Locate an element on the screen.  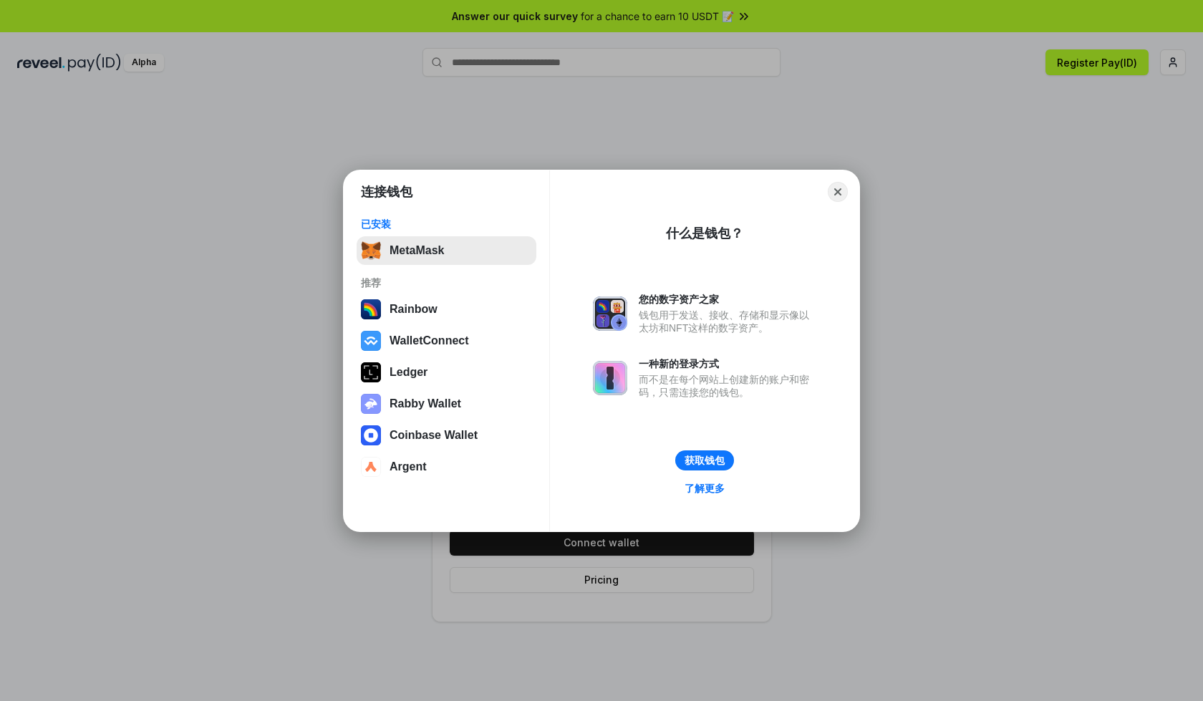
div: 获取钱包 is located at coordinates (705, 460).